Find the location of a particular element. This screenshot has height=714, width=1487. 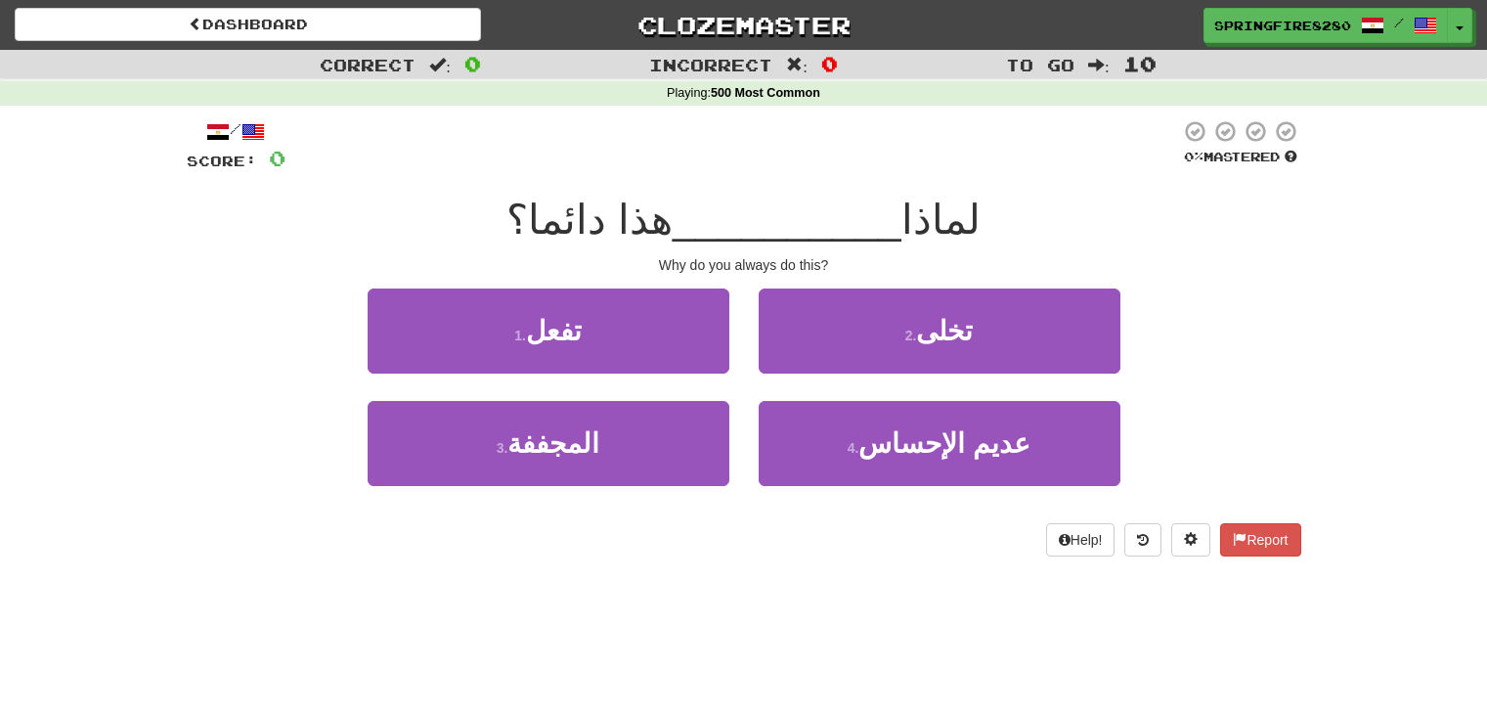

small: 3 . is located at coordinates (502, 448).